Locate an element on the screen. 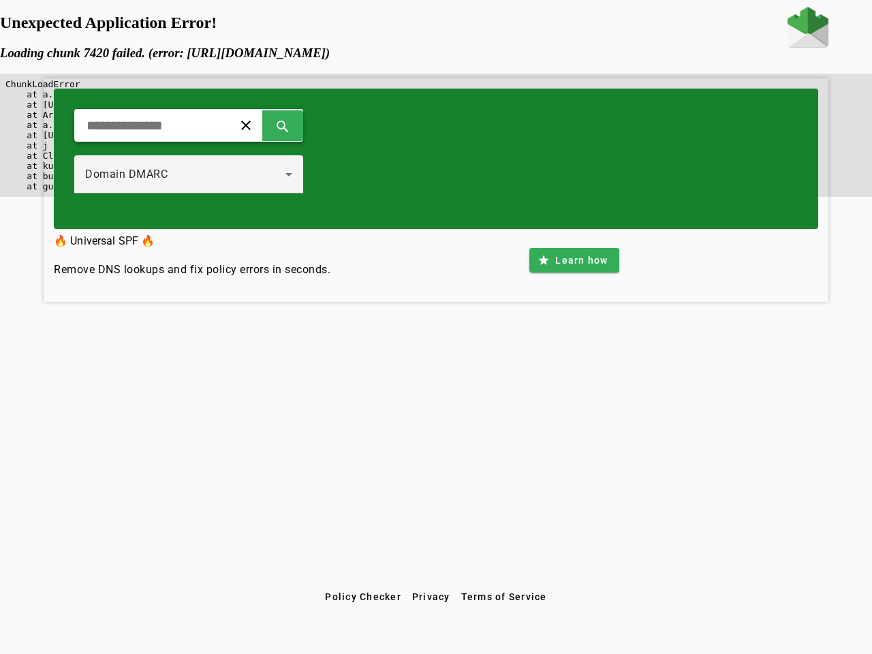  a: Home is located at coordinates (808, 29).